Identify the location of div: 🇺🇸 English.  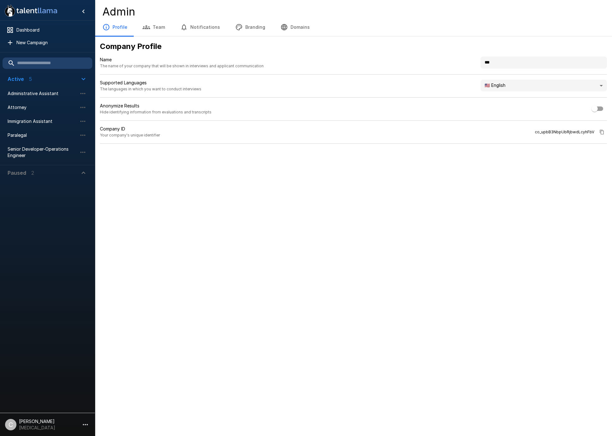
(544, 86).